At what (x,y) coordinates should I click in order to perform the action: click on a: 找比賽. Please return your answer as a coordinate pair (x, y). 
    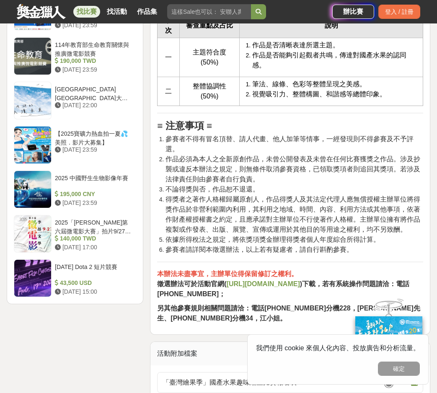
    Looking at the image, I should click on (87, 12).